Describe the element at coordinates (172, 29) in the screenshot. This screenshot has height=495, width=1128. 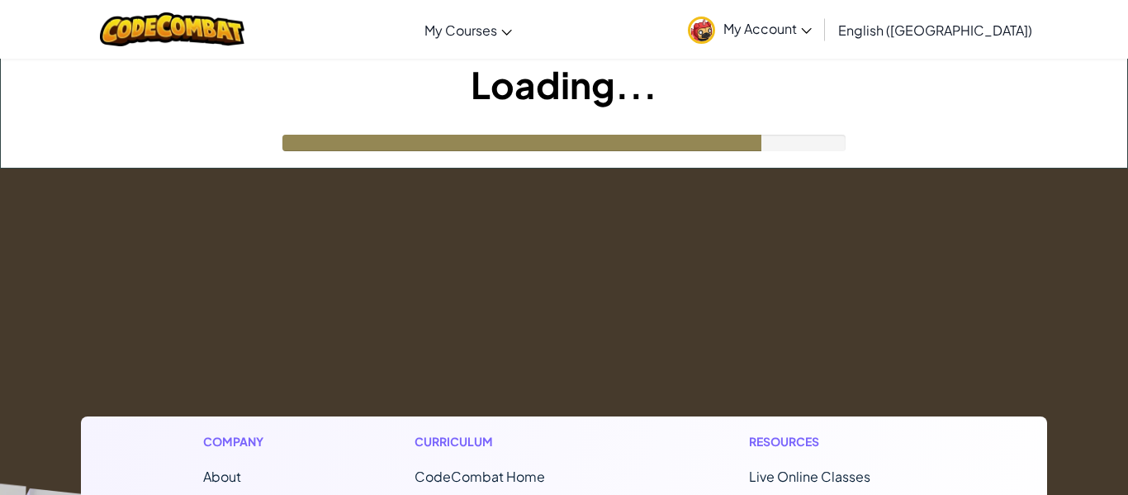
I see `a: CodeCombat logo` at that location.